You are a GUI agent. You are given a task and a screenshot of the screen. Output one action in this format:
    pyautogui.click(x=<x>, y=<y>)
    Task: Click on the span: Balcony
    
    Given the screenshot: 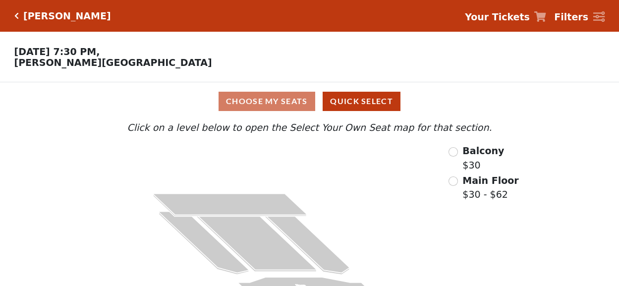 What is the action you would take?
    pyautogui.click(x=483, y=151)
    